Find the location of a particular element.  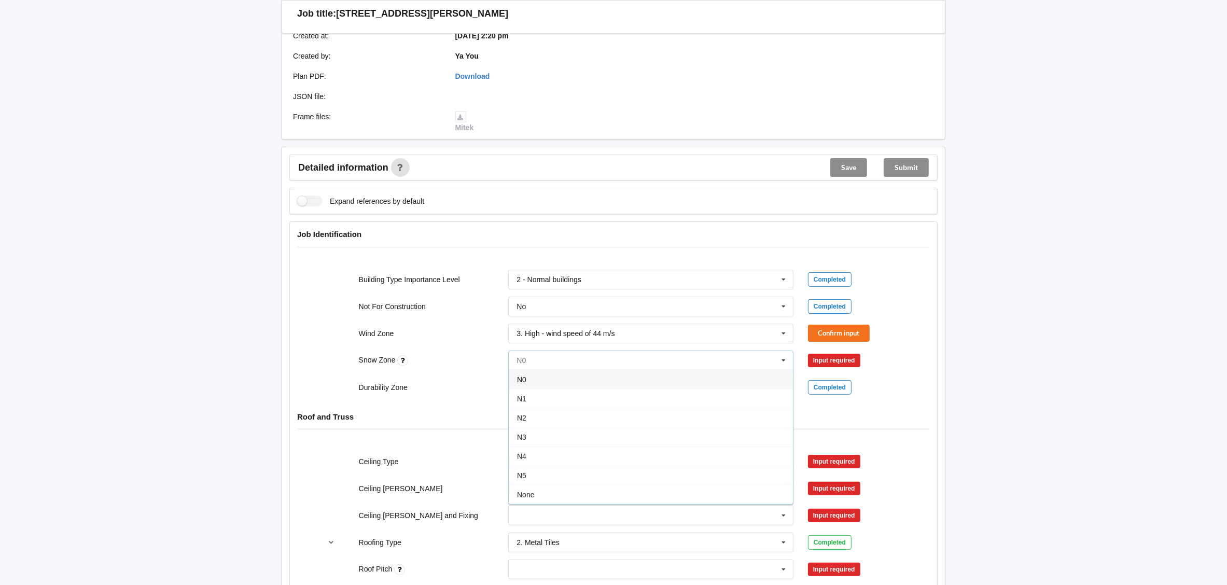

div: Created by : is located at coordinates (367, 56).